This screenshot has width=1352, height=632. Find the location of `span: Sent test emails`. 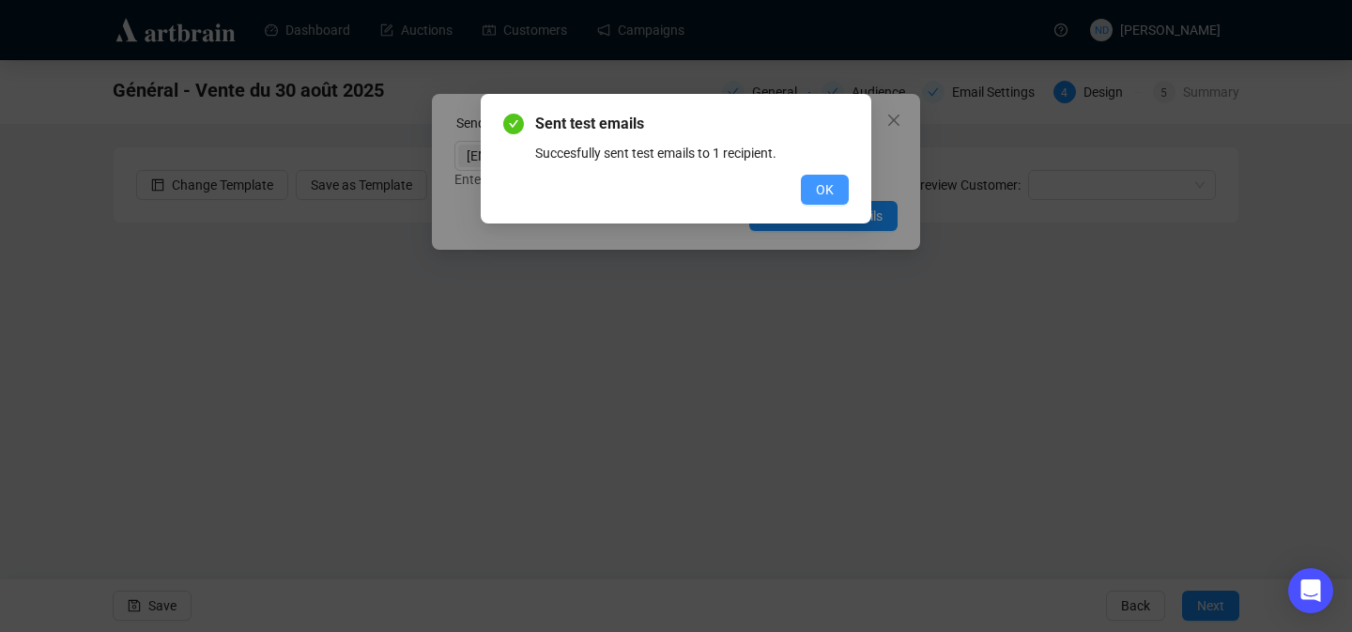

span: Sent test emails is located at coordinates (692, 124).